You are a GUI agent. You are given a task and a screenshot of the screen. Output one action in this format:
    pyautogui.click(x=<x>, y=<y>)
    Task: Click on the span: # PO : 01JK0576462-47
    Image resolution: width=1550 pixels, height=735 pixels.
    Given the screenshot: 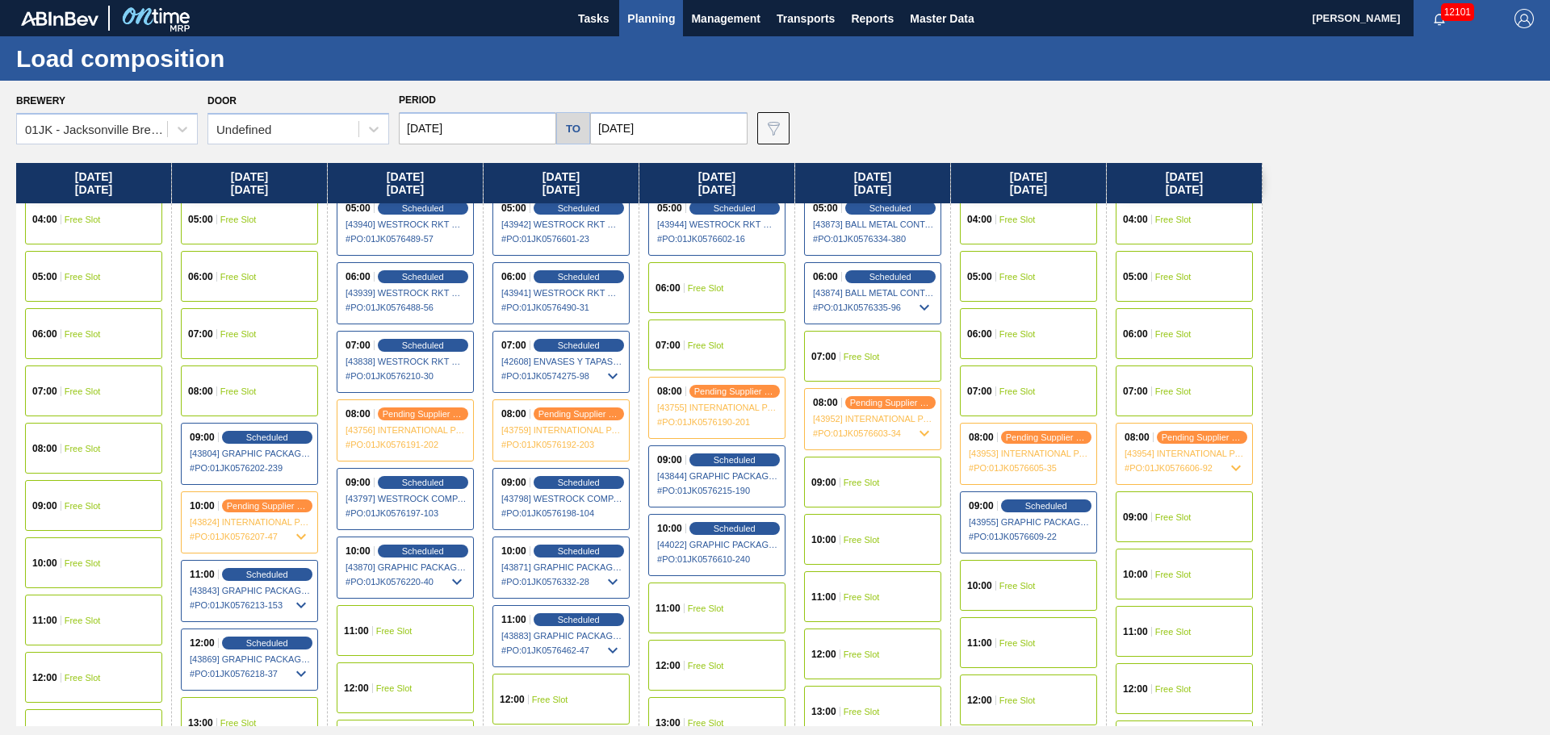 What is the action you would take?
    pyautogui.click(x=562, y=651)
    